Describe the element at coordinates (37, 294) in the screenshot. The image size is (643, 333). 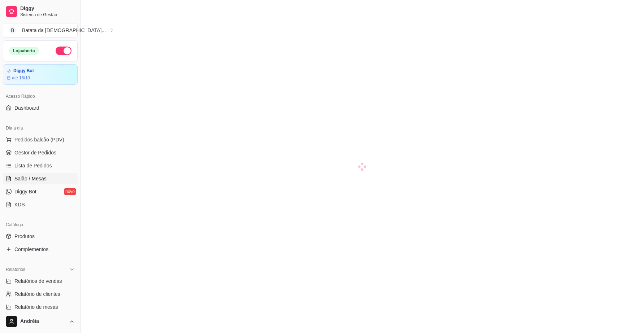
I see `span: Relatório de clientes` at that location.